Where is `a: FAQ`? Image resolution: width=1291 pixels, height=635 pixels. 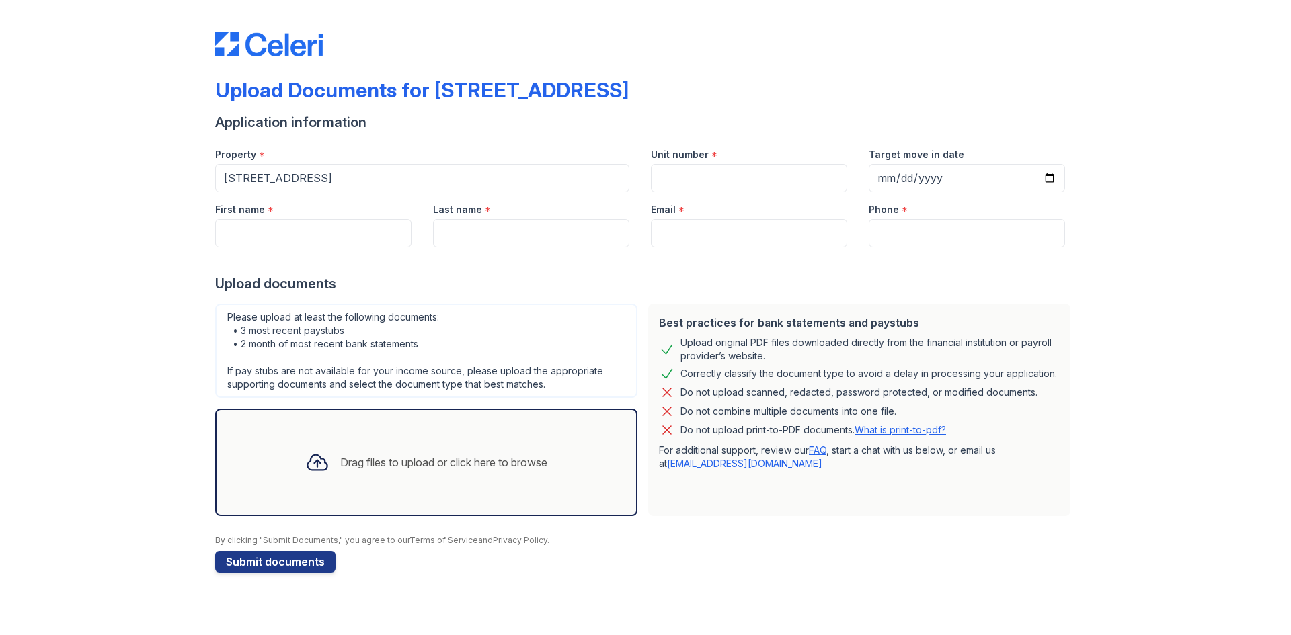 a: FAQ is located at coordinates (818, 450).